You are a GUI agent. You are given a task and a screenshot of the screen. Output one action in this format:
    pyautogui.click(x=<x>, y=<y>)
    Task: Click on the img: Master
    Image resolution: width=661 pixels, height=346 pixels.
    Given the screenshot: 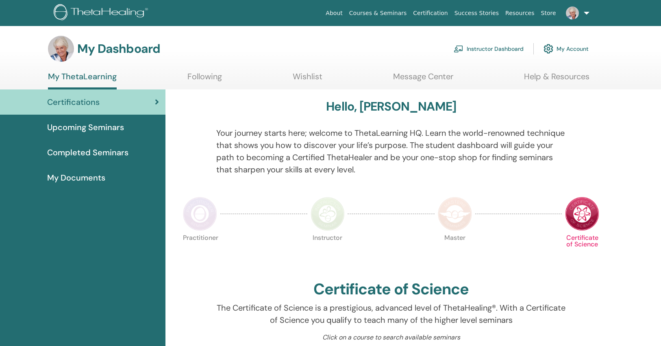 What is the action you would take?
    pyautogui.click(x=455, y=214)
    